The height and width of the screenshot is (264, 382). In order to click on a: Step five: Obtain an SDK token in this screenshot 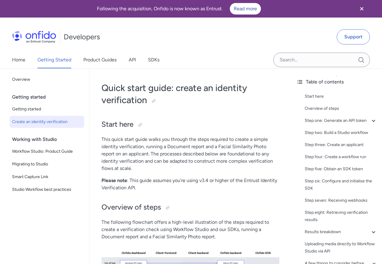, I will do `click(341, 169)`.